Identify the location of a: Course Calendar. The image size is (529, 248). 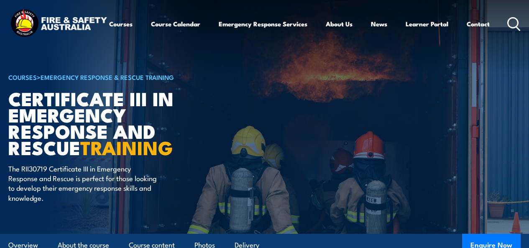
(176, 24).